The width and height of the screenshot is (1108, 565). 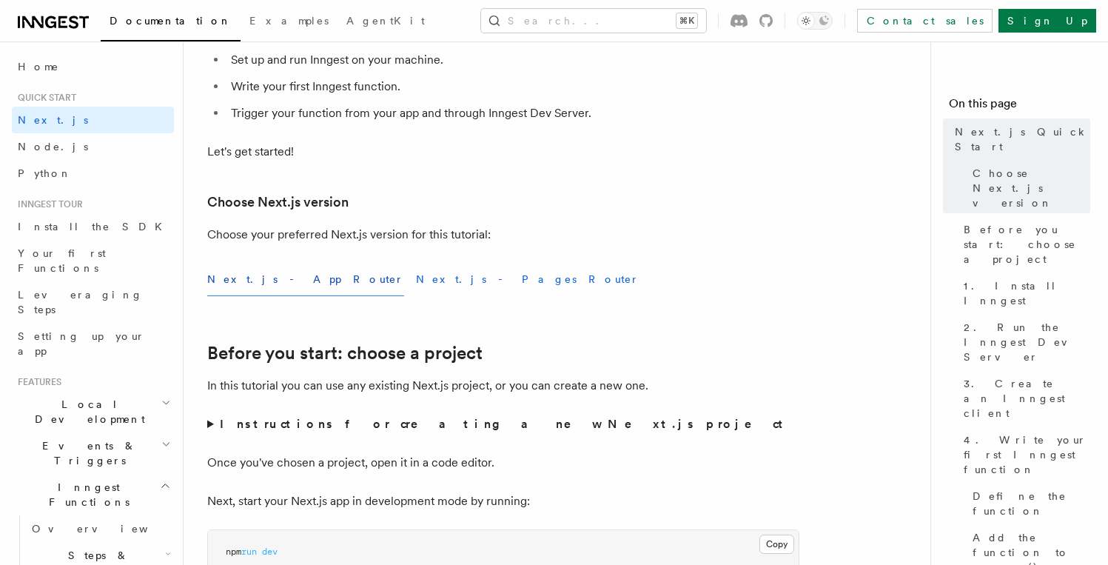 What do you see at coordinates (36, 382) in the screenshot?
I see `span: Features` at bounding box center [36, 382].